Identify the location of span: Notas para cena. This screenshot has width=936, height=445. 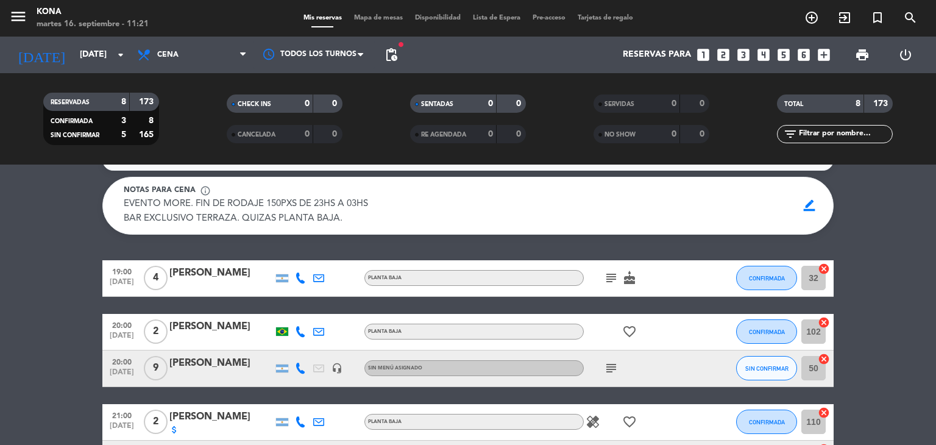
(160, 191).